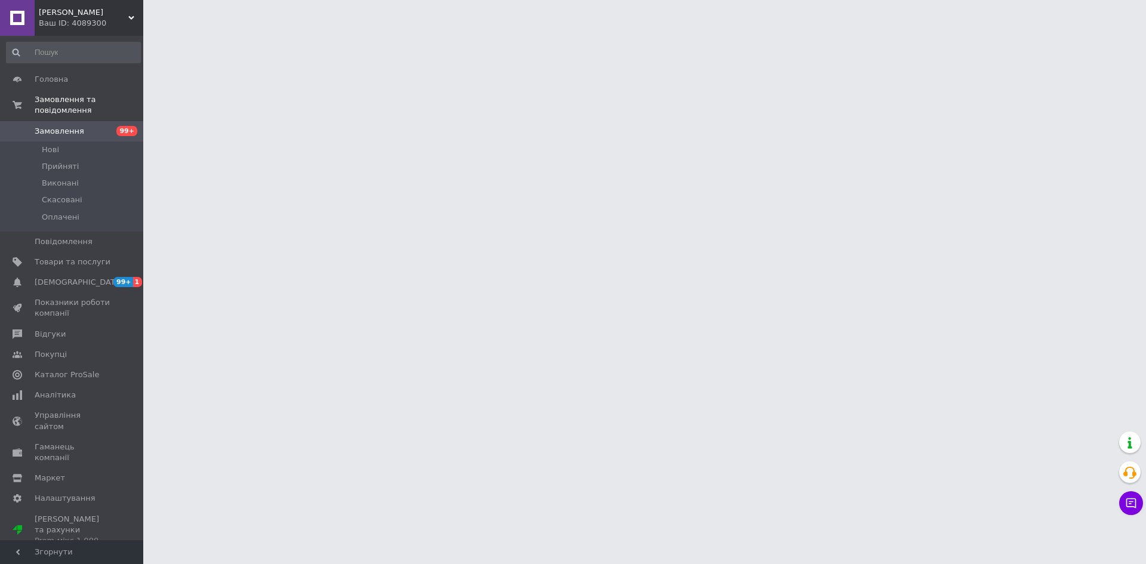 Image resolution: width=1146 pixels, height=564 pixels. I want to click on span: Управління сайтом, so click(72, 421).